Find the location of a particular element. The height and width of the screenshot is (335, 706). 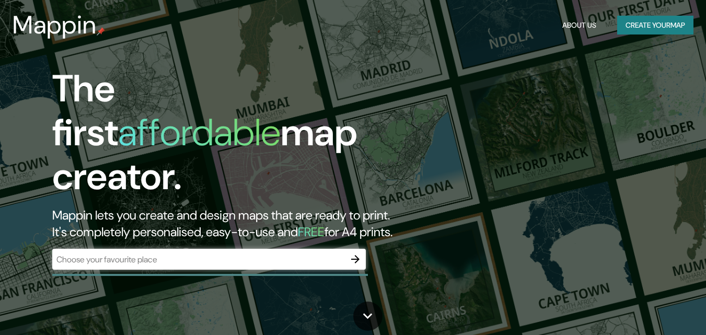

input: Choose your favourite place is located at coordinates (198, 259).